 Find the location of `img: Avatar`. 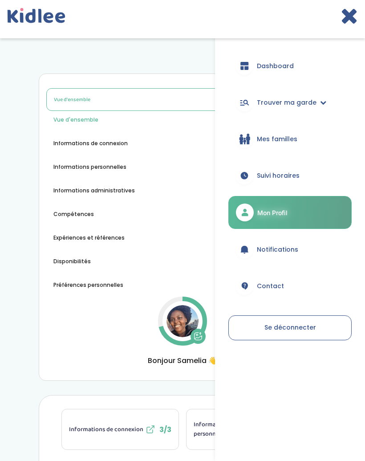

img: Avatar is located at coordinates (182, 321).